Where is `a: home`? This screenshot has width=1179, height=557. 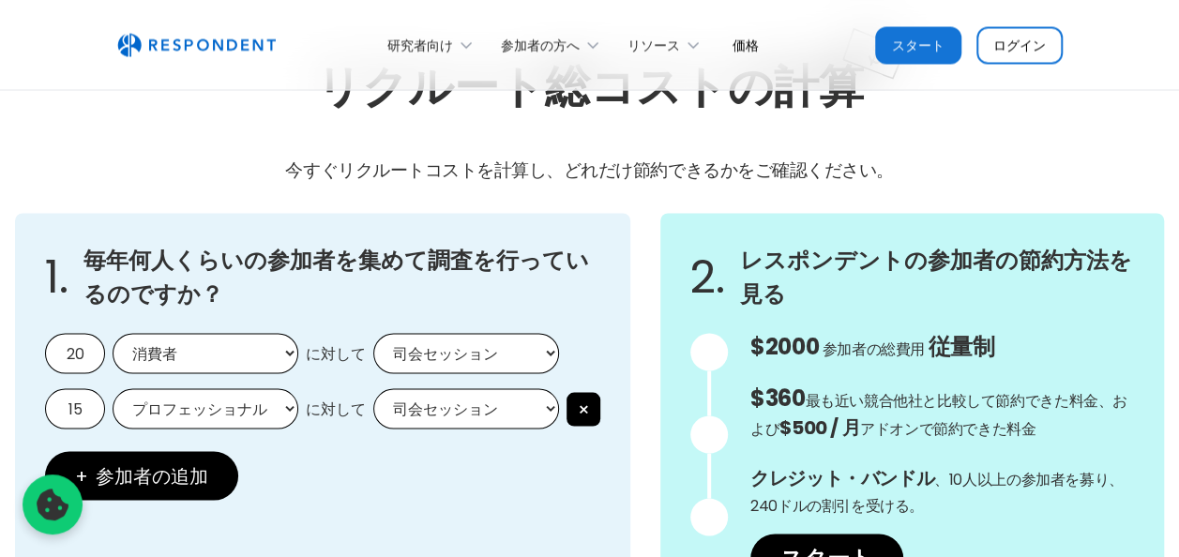
a: home is located at coordinates (196, 45).